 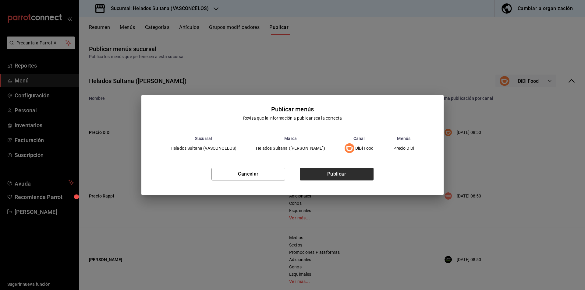 What do you see at coordinates (359, 139) in the screenshot?
I see `th: Canal` at bounding box center [359, 139].